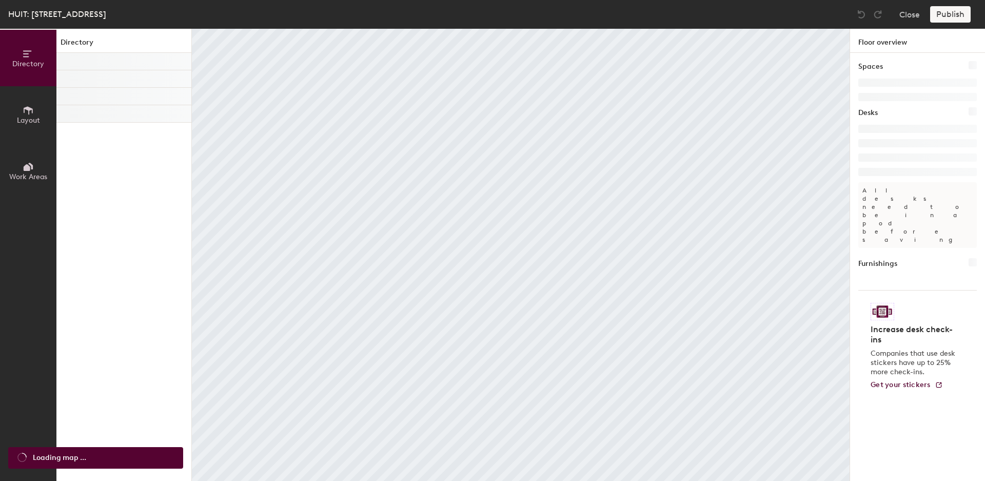 The height and width of the screenshot is (481, 985). What do you see at coordinates (917, 41) in the screenshot?
I see `h1: Floor overview` at bounding box center [917, 41].